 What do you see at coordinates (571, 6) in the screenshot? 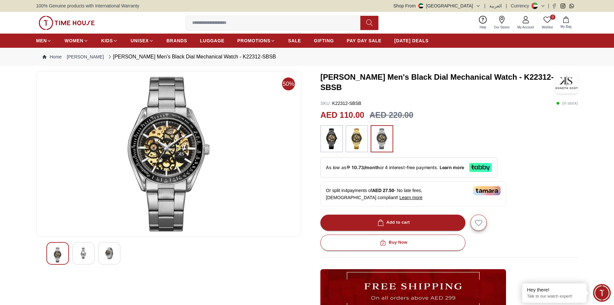
I see `a: Whatsapp` at bounding box center [571, 6].